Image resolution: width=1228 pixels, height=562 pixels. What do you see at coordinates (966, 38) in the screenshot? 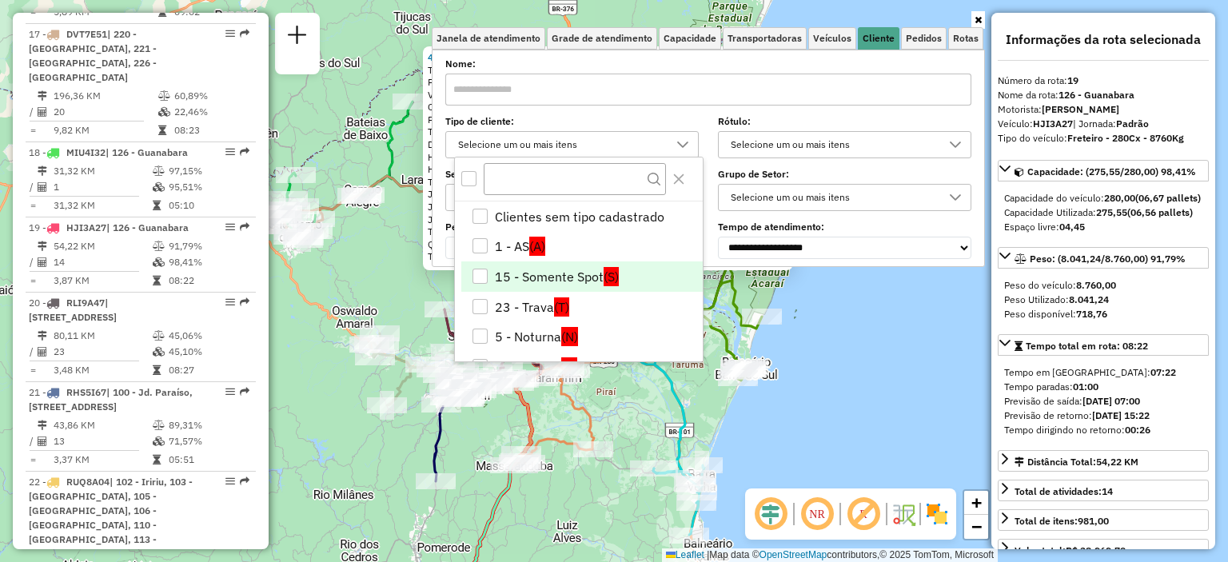
I see `span: Rotas` at bounding box center [966, 38].